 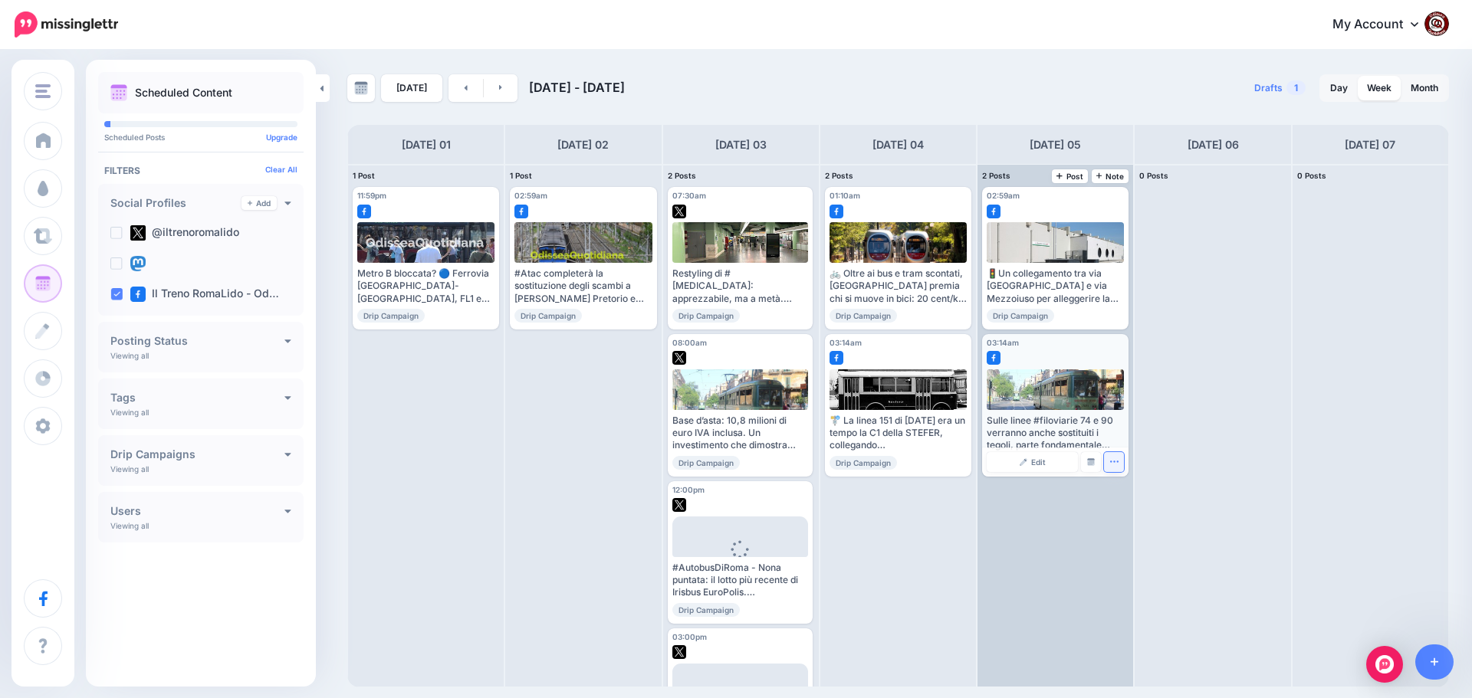 I want to click on span: 07:30am, so click(x=689, y=195).